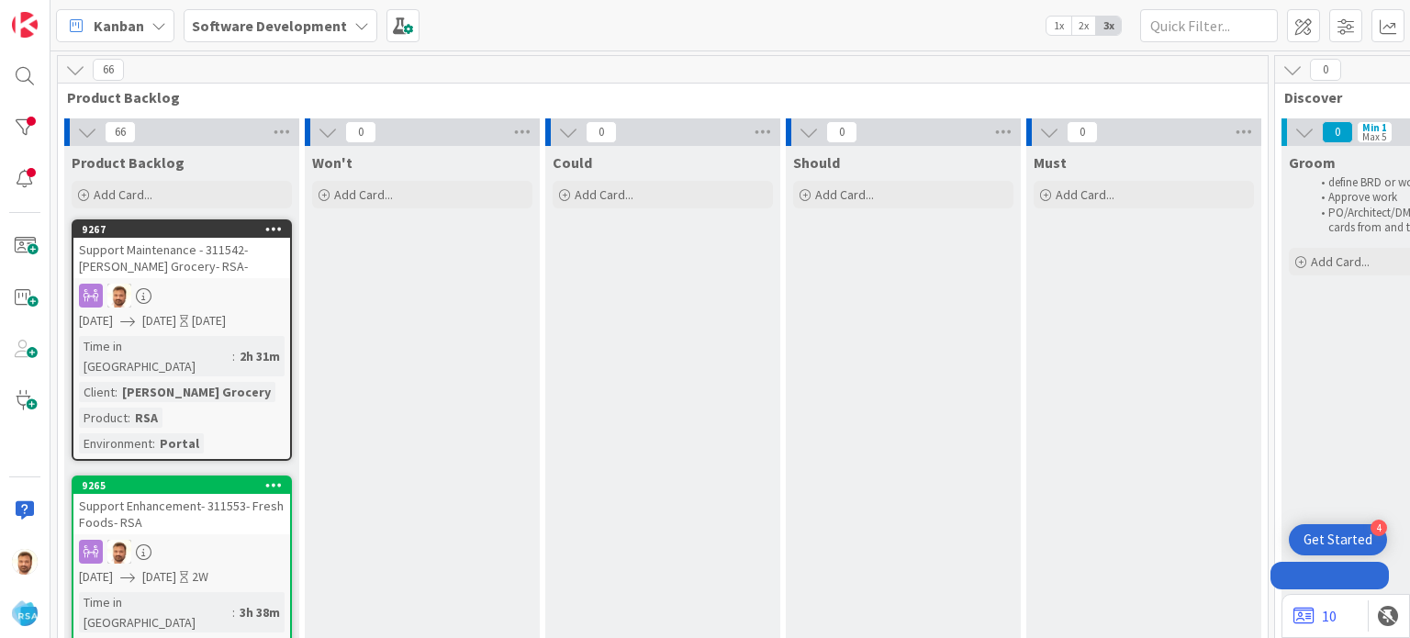  Describe the element at coordinates (25, 613) in the screenshot. I see `img: avatar` at that location.